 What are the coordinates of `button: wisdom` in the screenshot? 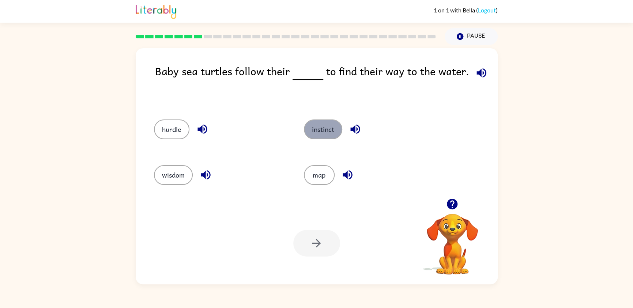 It's located at (173, 175).